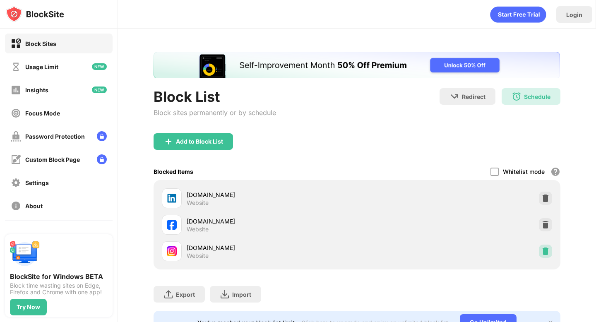  What do you see at coordinates (518, 14) in the screenshot?
I see `div: animation` at bounding box center [518, 14].